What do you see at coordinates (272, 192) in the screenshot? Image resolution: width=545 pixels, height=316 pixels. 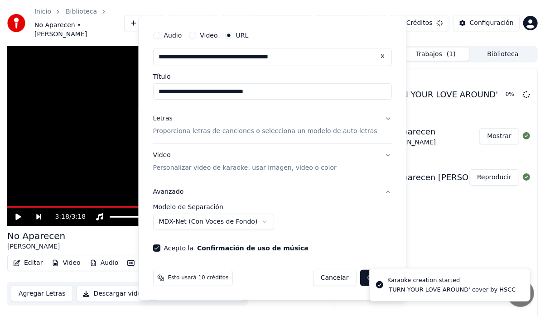 I see `button: Avanzado` at bounding box center [272, 192].